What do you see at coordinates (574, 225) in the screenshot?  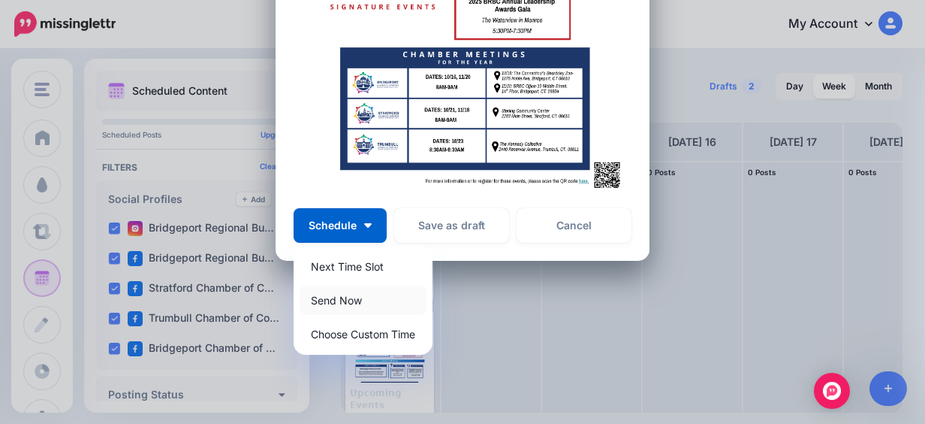 I see `a: Cancel` at bounding box center [574, 225].